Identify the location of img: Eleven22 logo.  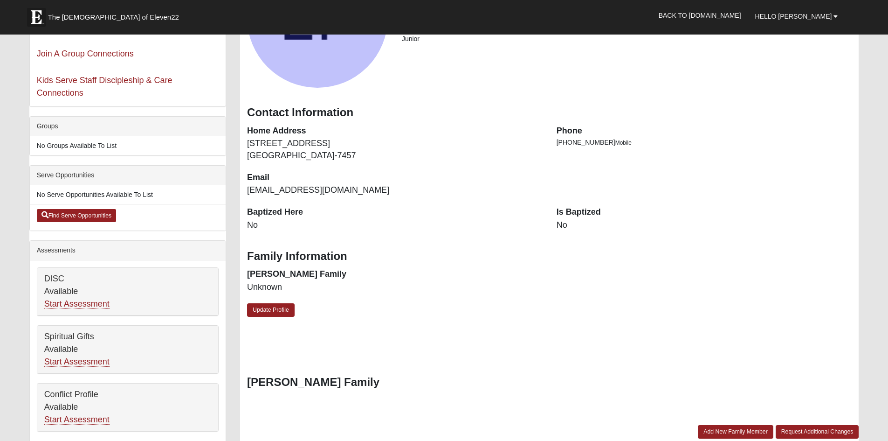
(36, 17).